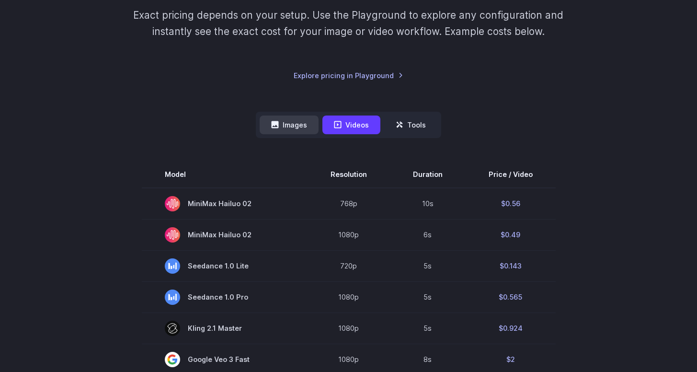 The height and width of the screenshot is (372, 697). Describe the element at coordinates (225, 174) in the screenshot. I see `th: Model` at that location.